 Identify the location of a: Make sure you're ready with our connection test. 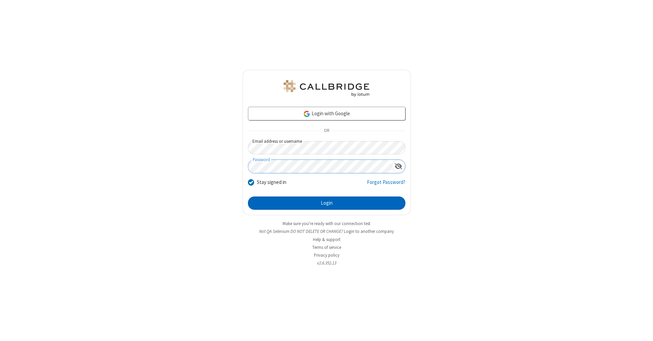
(327, 223).